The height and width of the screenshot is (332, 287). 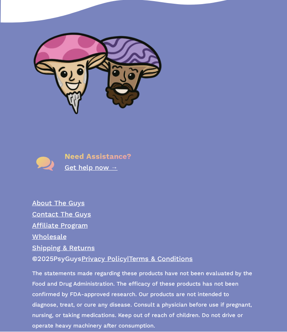 I want to click on a: Get help now →, so click(x=91, y=167).